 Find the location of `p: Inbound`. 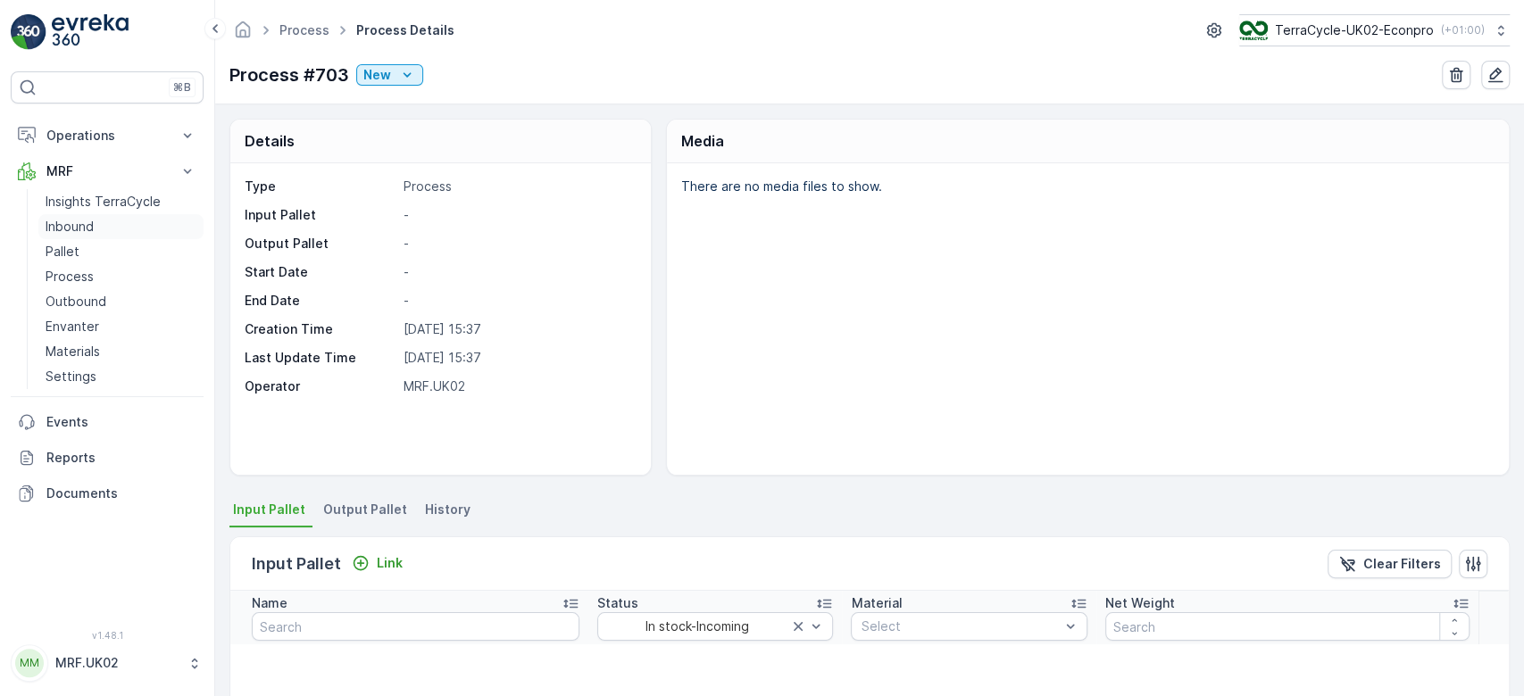

p: Inbound is located at coordinates (70, 227).